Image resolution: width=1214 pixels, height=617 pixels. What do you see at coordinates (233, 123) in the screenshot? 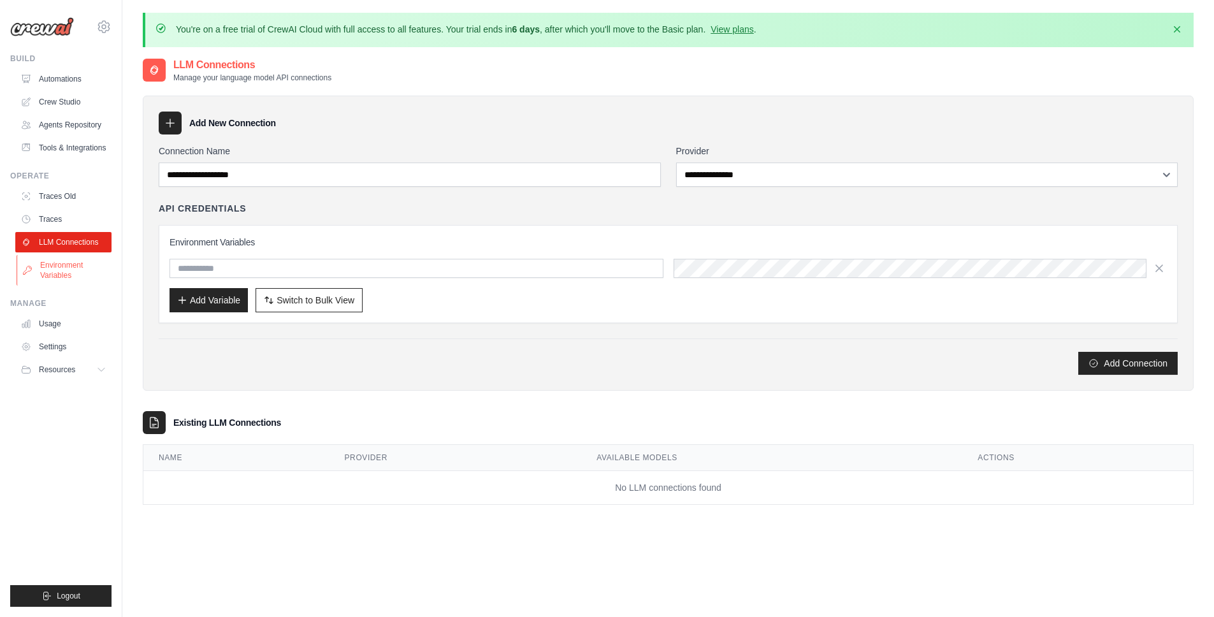
I see `h3: Add New Connection` at bounding box center [233, 123].